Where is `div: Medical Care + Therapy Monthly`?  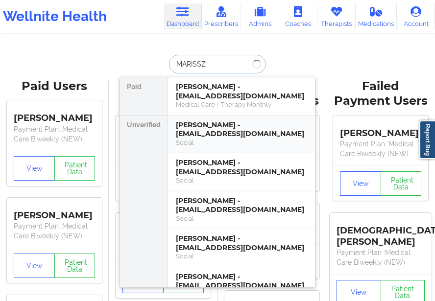
div: Medical Care + Therapy Monthly is located at coordinates (241, 104).